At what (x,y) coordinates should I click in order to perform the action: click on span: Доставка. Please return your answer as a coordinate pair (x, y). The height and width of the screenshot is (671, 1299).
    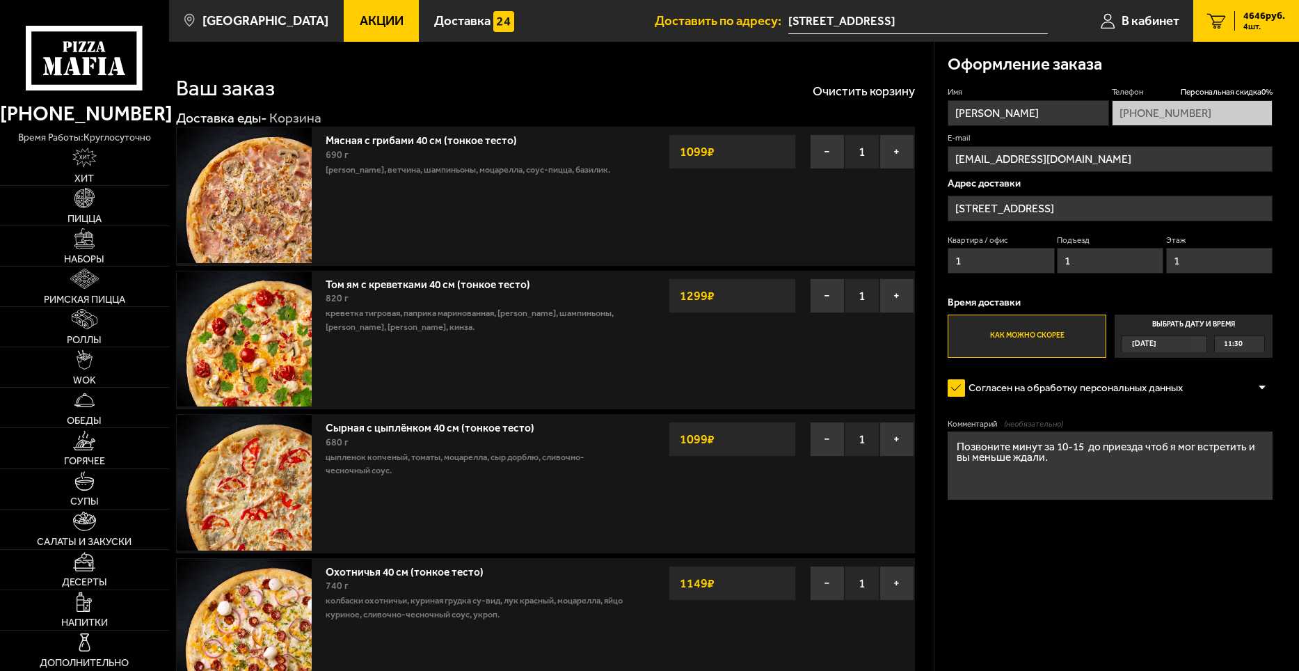
    Looking at the image, I should click on (462, 21).